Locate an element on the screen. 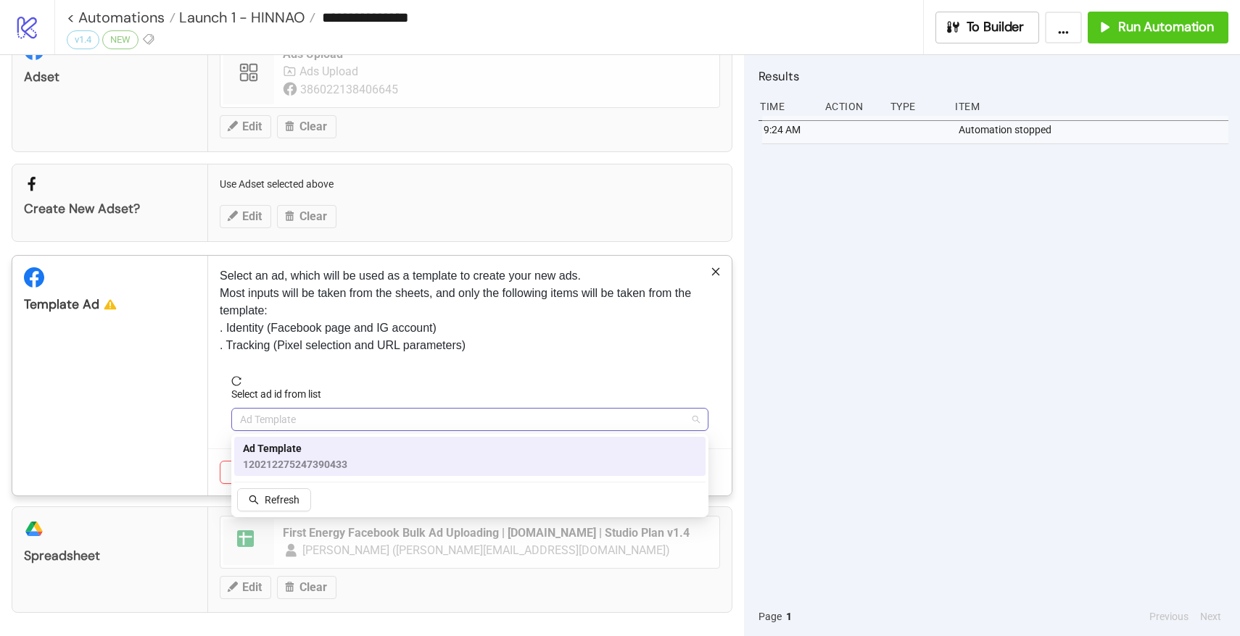 Image resolution: width=1240 pixels, height=636 pixels. button: Run Automation is located at coordinates (1158, 28).